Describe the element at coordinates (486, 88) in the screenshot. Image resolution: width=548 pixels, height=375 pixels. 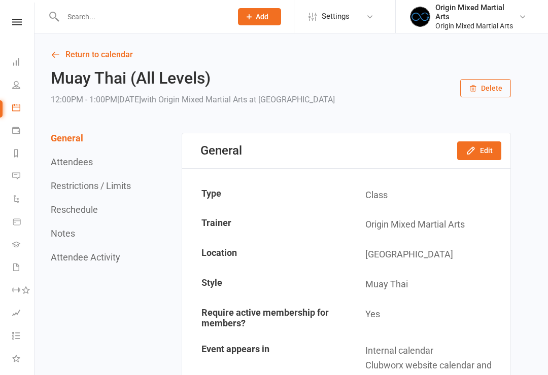
I see `button: Delete` at that location.